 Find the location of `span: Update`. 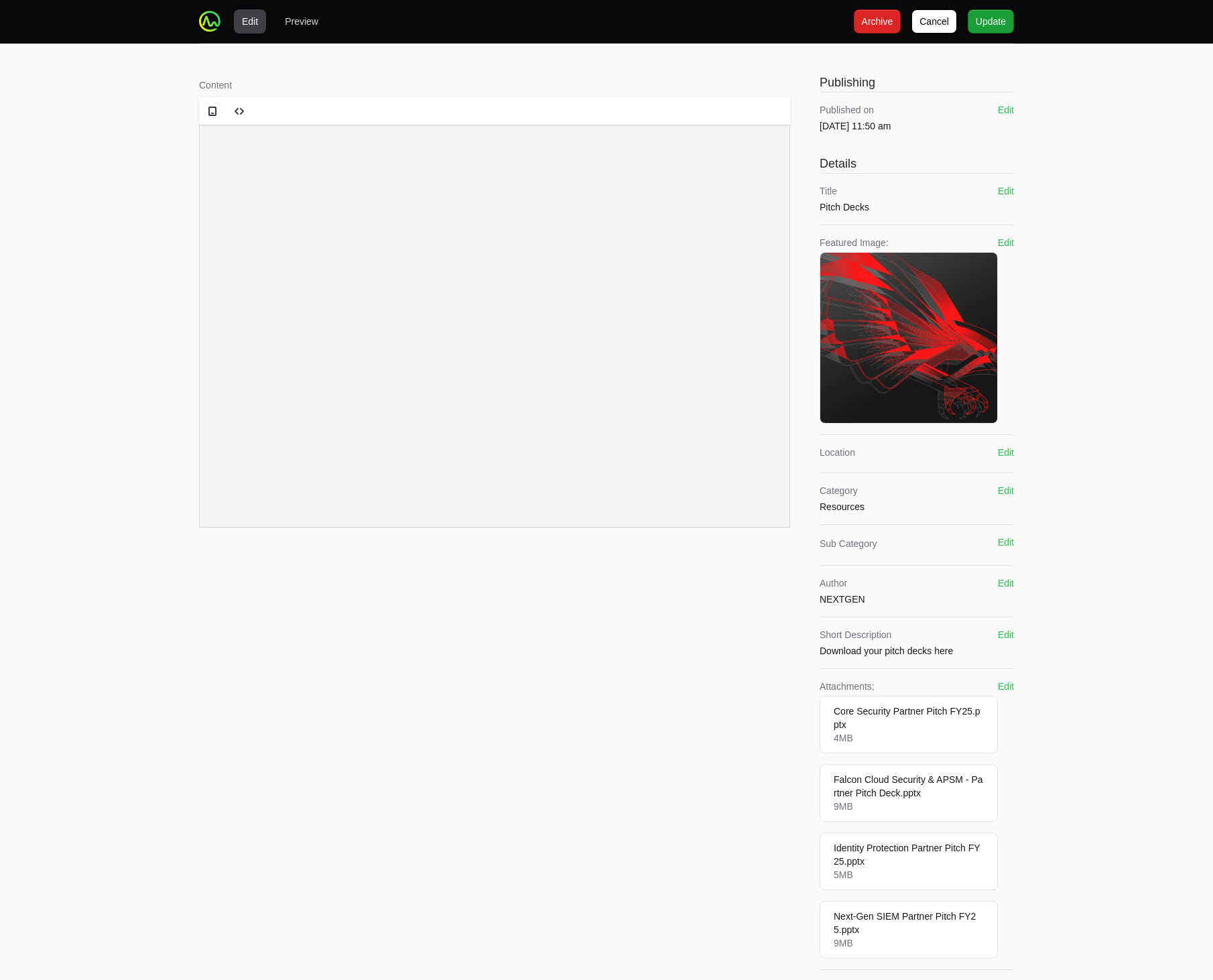

span: Update is located at coordinates (990, 22).